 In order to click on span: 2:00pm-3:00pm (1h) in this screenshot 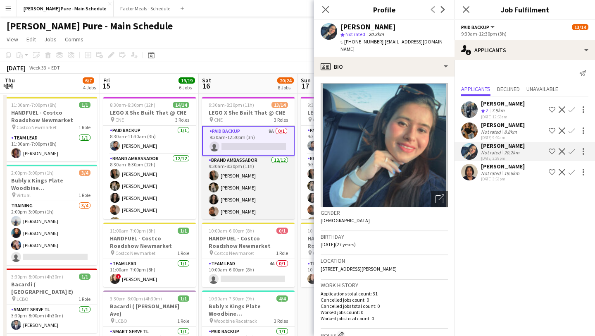, I will do `click(32, 172)`.